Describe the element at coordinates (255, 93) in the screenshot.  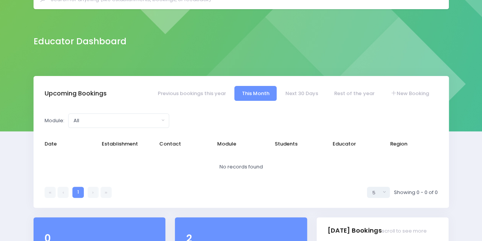
I see `a: This Month` at that location.